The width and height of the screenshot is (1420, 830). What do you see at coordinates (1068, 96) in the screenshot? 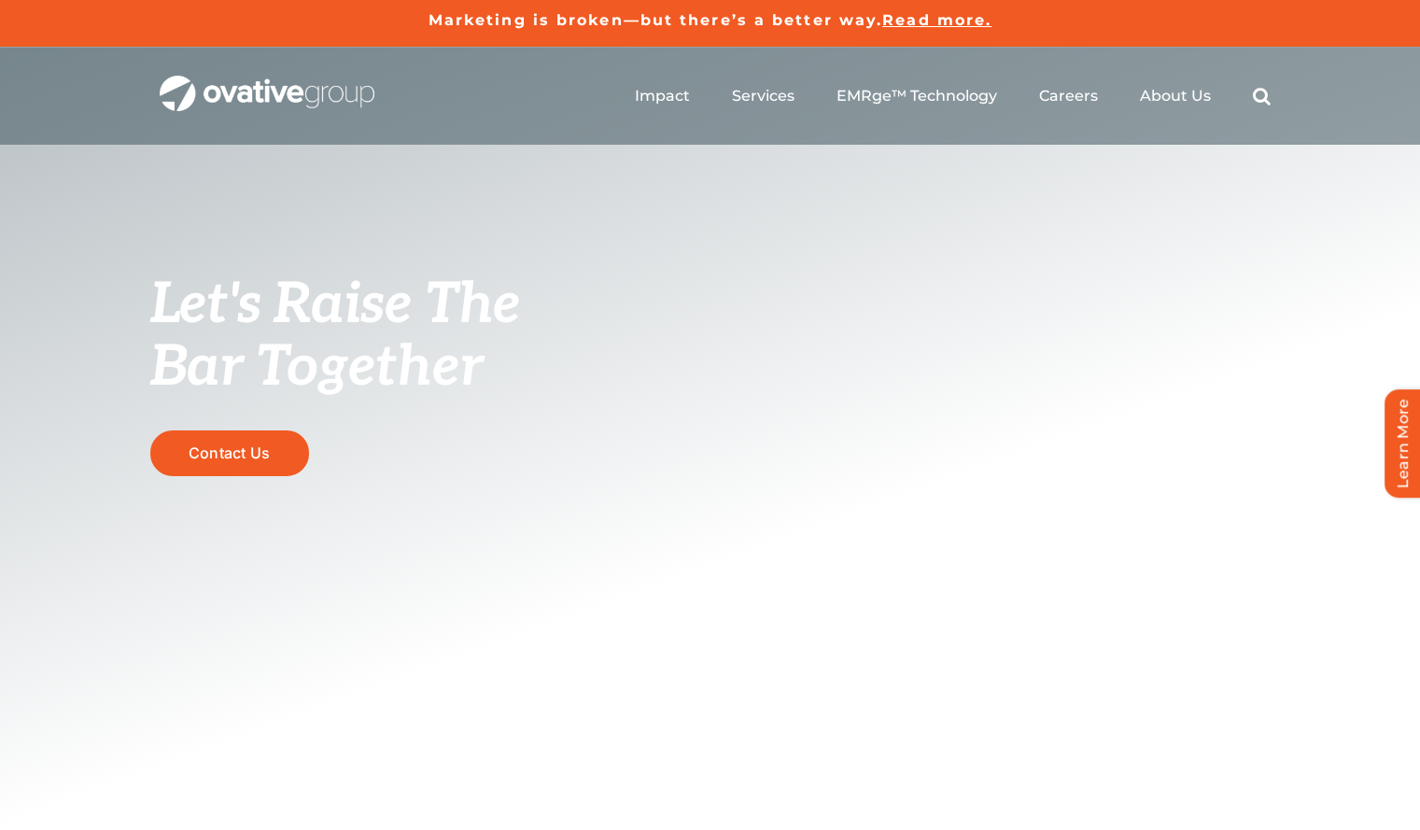
I see `span: Careers` at bounding box center [1068, 96].